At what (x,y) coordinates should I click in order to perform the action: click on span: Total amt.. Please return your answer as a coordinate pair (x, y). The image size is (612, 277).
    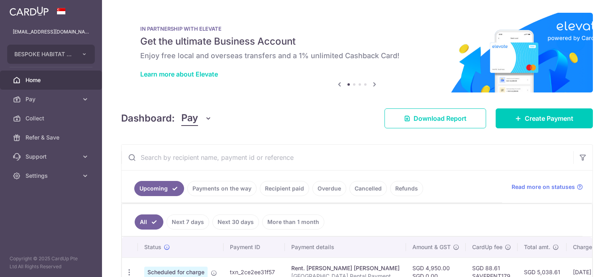
    Looking at the image, I should click on (537, 247).